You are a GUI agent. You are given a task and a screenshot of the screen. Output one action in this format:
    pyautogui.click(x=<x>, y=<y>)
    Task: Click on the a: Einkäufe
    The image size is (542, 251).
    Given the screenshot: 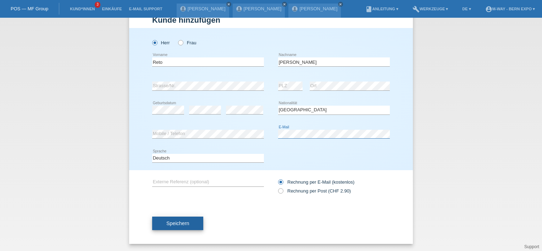 What is the action you would take?
    pyautogui.click(x=112, y=9)
    